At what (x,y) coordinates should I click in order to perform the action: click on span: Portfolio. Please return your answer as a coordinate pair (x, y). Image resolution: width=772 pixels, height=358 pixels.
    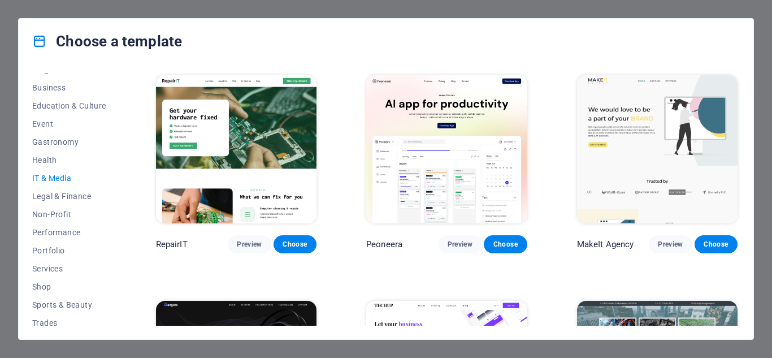
    Looking at the image, I should click on (69, 250).